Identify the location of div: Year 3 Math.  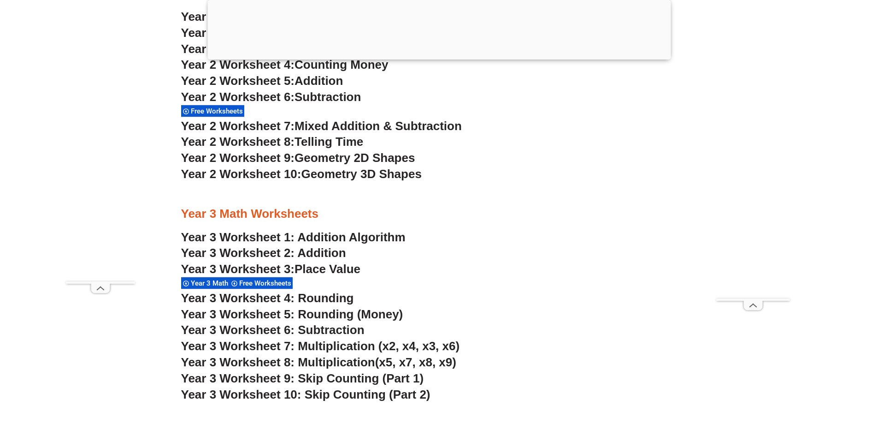
(205, 283).